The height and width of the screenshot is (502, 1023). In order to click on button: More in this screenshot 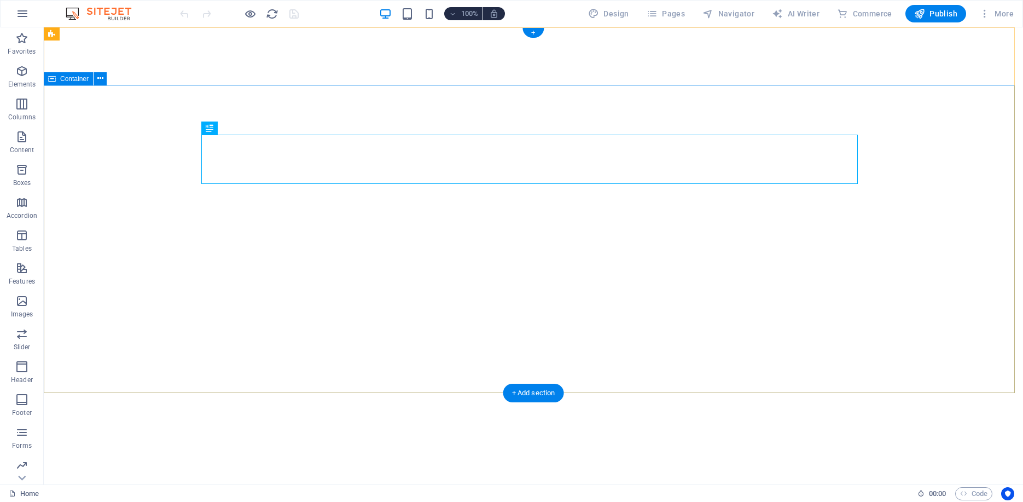, I will do `click(996, 14)`.